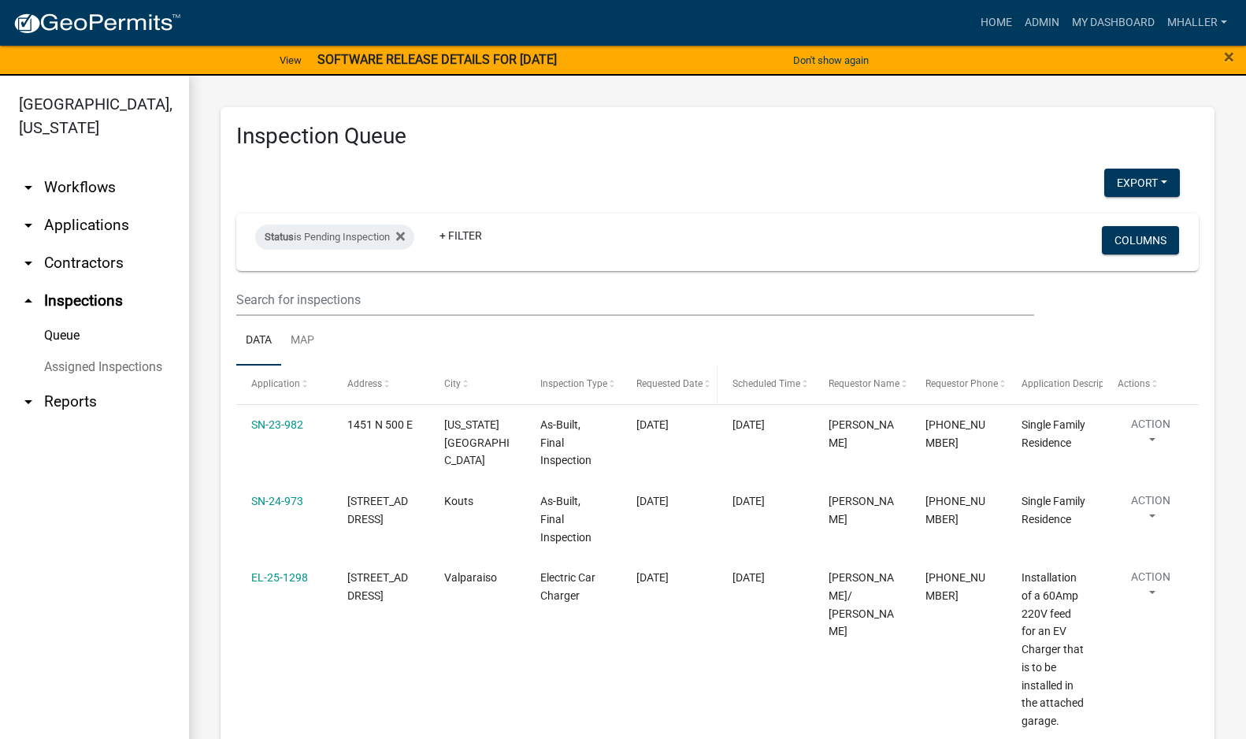 The height and width of the screenshot is (739, 1246). What do you see at coordinates (861, 433) in the screenshot?
I see `span: Cindy Visser` at bounding box center [861, 433].